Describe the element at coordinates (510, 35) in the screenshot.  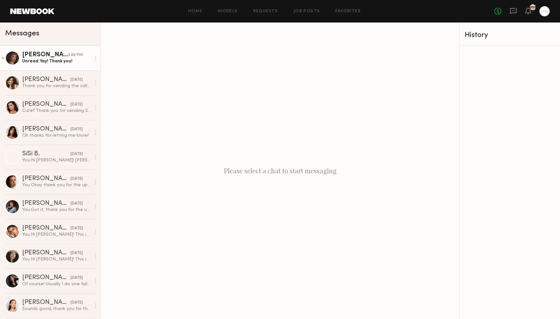
I see `div: History` at that location.